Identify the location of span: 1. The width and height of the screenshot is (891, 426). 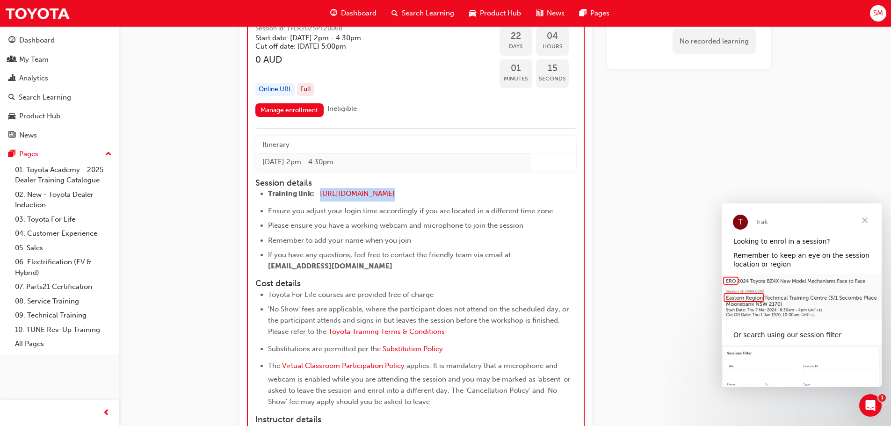
(882, 398).